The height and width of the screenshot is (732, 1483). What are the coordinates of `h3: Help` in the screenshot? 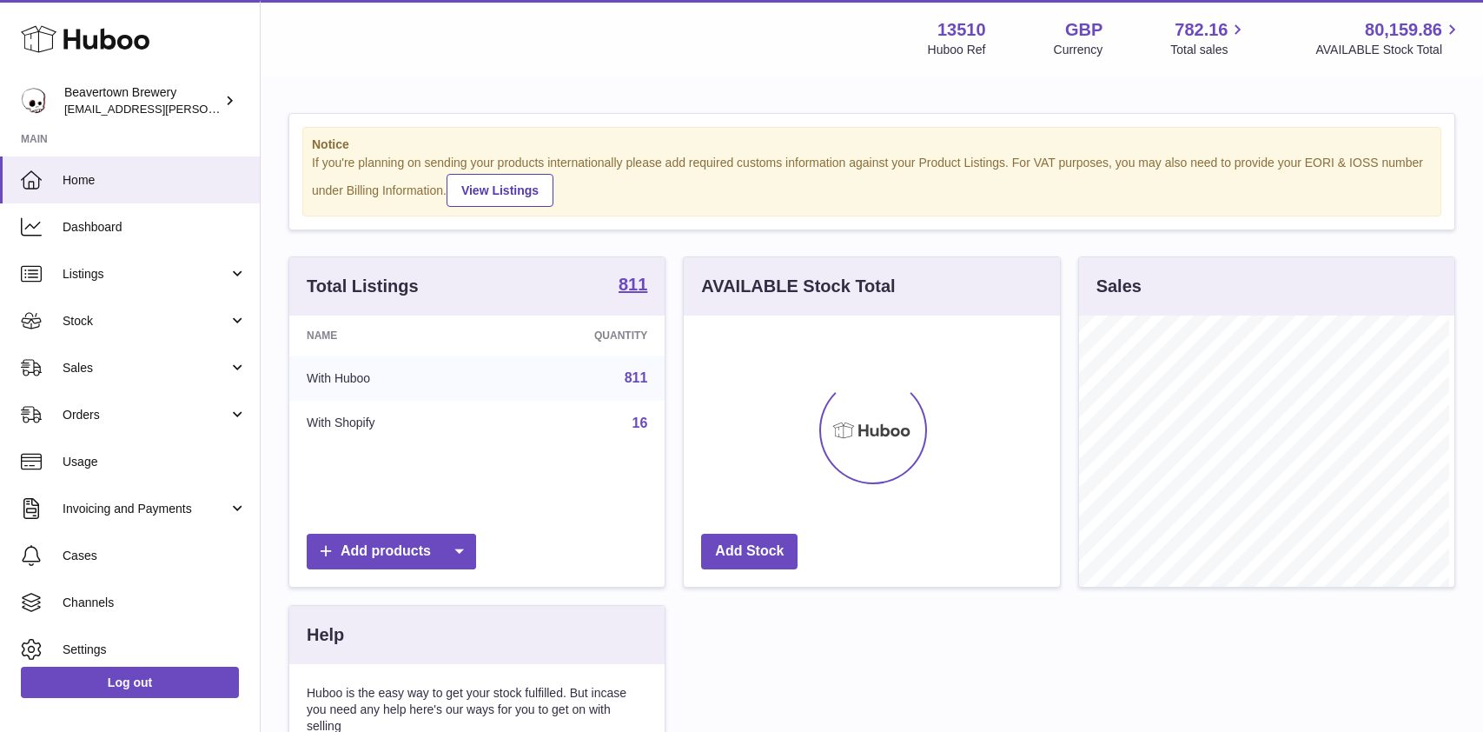 It's located at (325, 634).